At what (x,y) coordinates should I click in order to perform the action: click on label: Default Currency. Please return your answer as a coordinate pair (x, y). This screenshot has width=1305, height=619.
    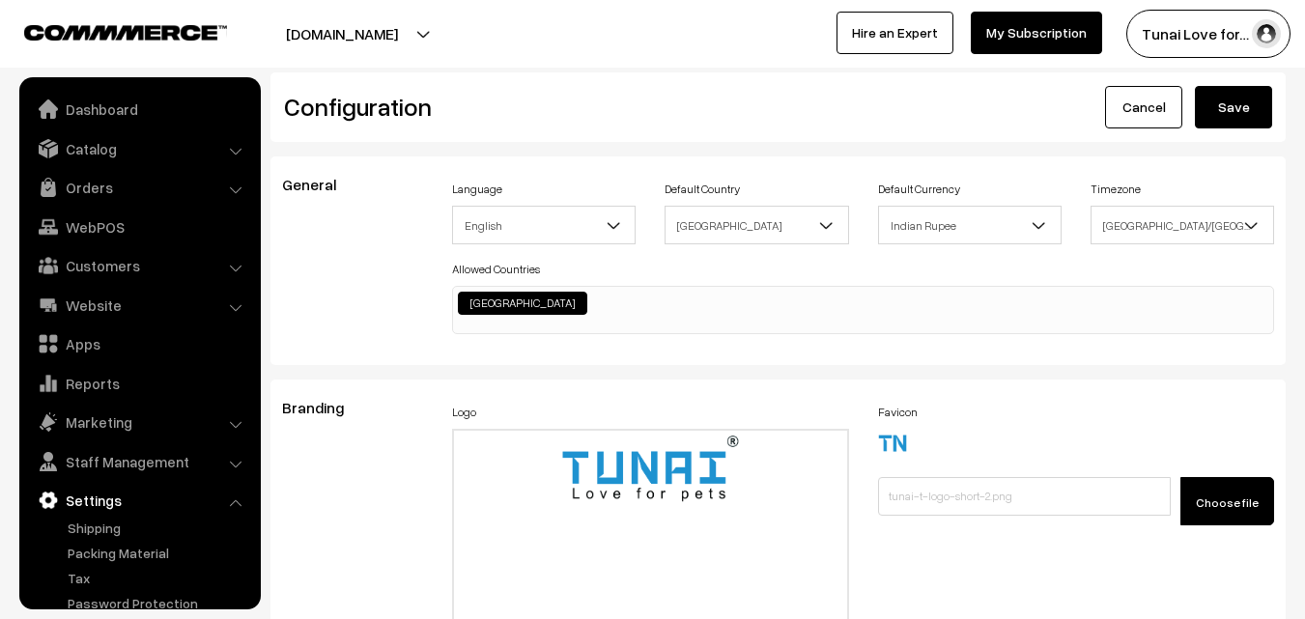
    Looking at the image, I should click on (919, 189).